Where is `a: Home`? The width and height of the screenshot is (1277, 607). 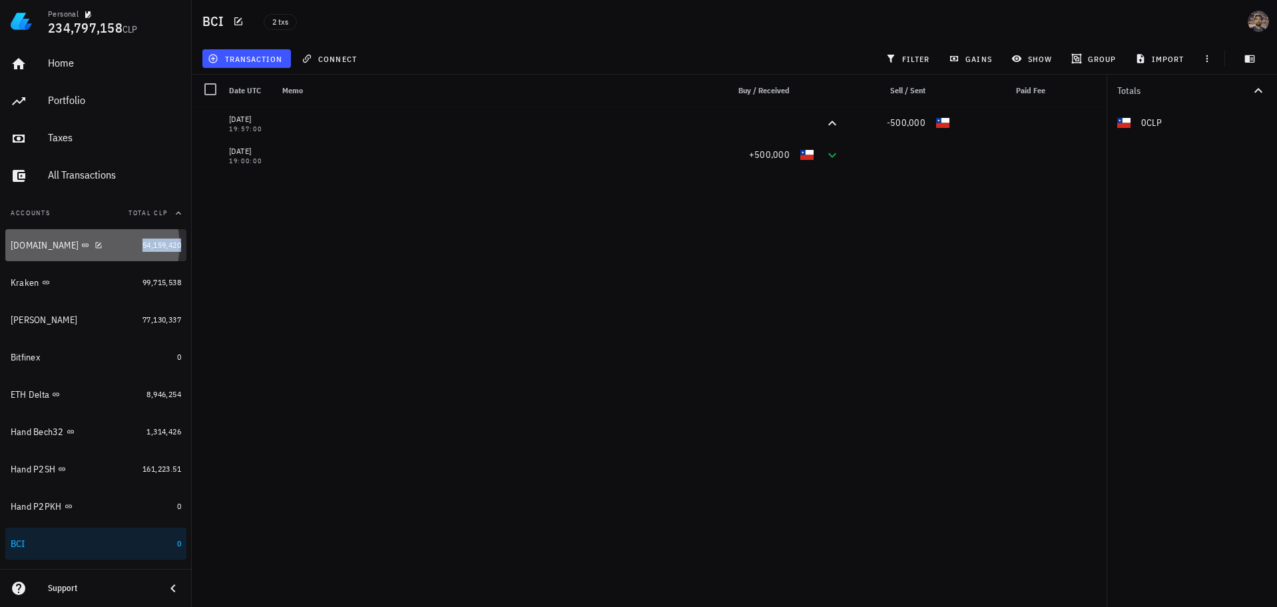
a: Home is located at coordinates (96, 64).